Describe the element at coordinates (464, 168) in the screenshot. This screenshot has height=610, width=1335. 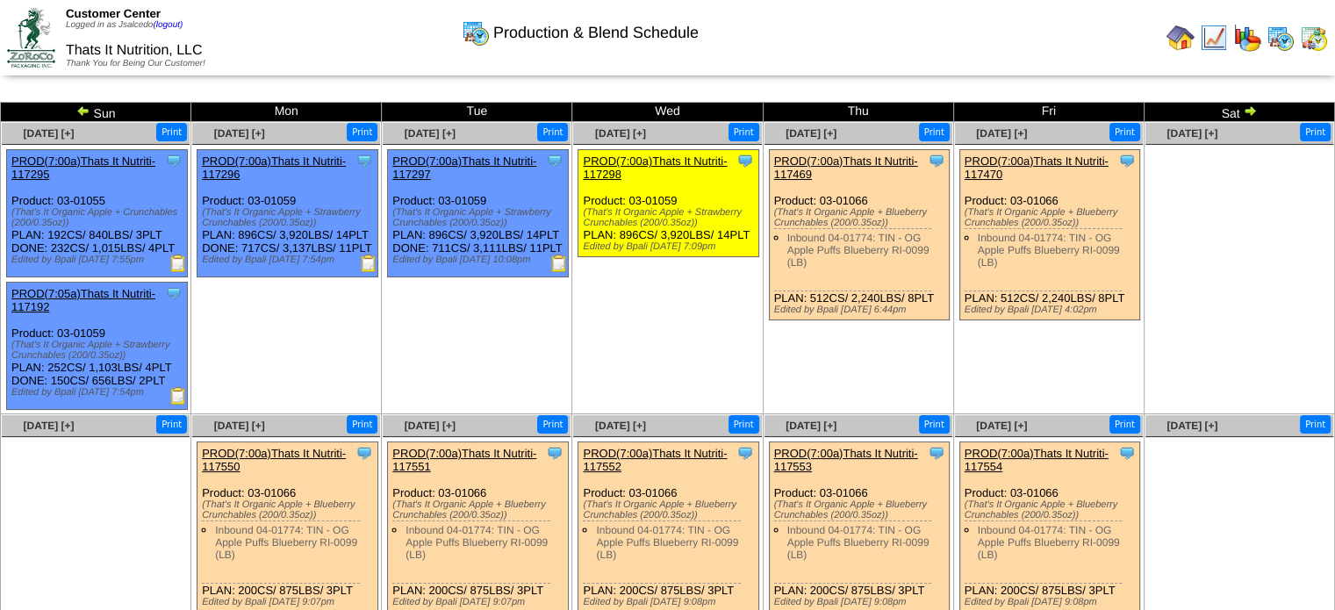
I see `a: PROD(7:00a)Thats It Nutriti-117297` at that location.